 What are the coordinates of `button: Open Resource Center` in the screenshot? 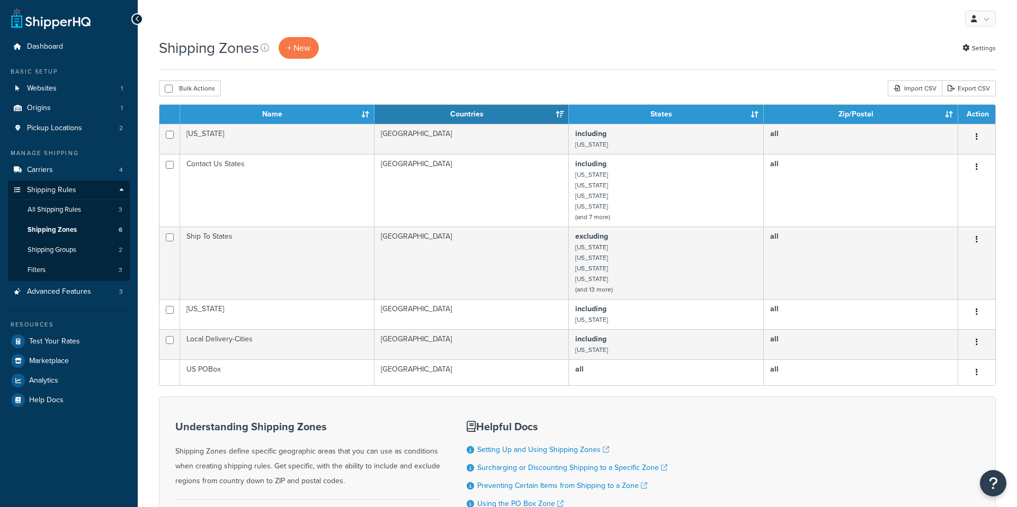 It's located at (993, 484).